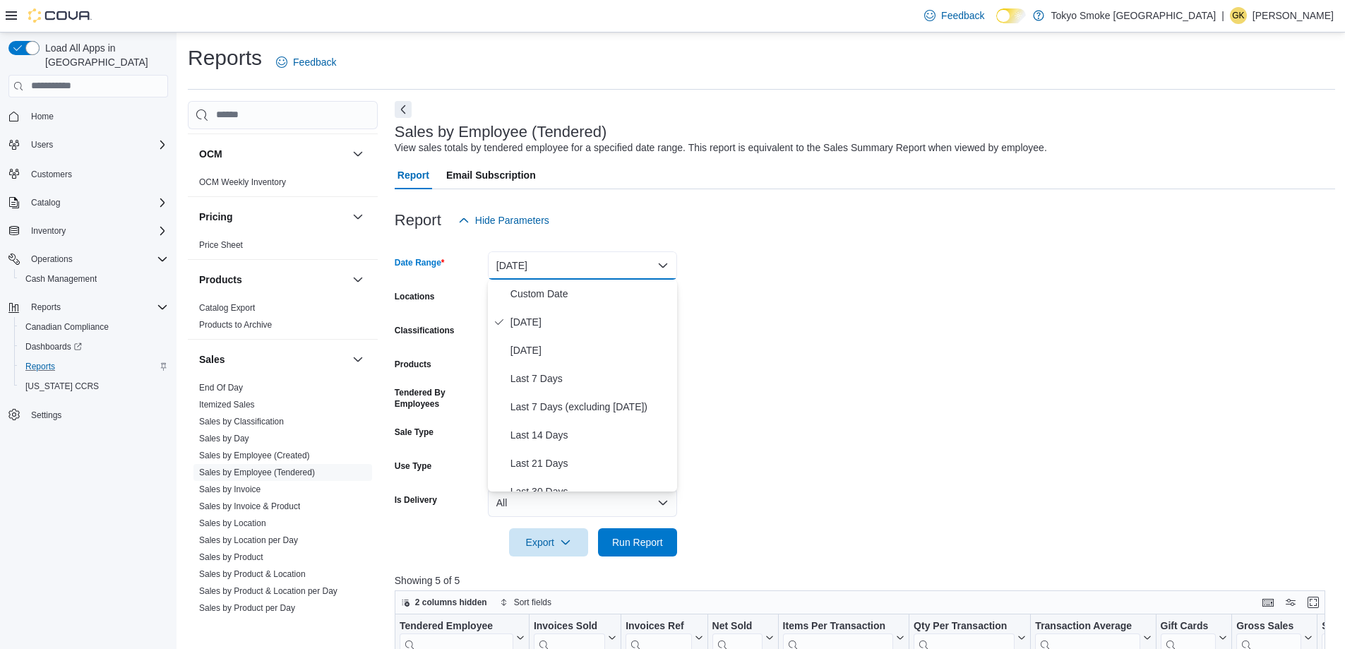 Image resolution: width=1345 pixels, height=649 pixels. What do you see at coordinates (413, 364) in the screenshot?
I see `label: Products` at bounding box center [413, 364].